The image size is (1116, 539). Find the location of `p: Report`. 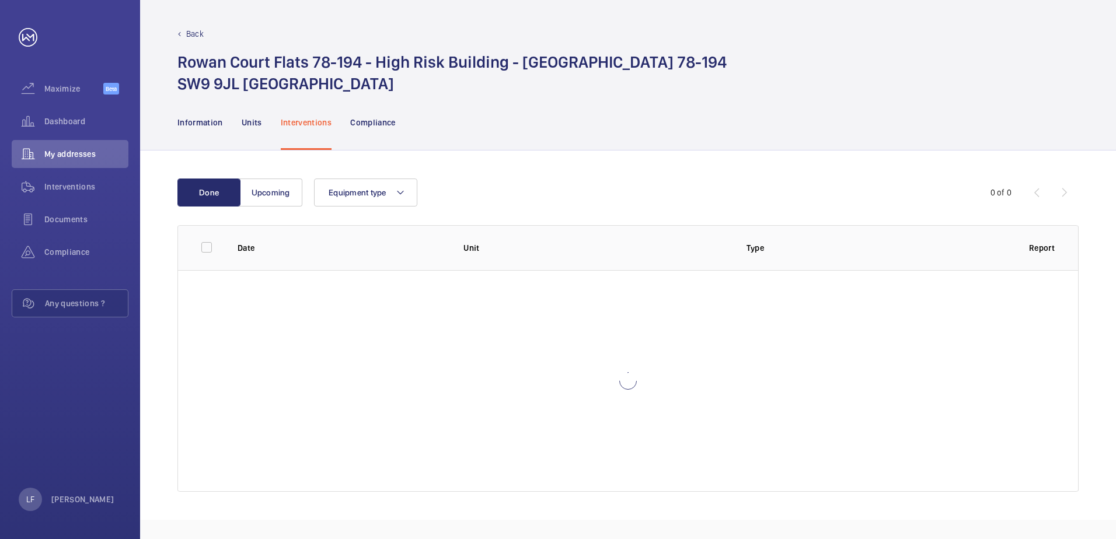

p: Report is located at coordinates (1042, 248).